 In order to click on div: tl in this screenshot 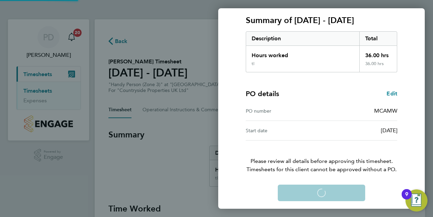, I will do `click(253, 64)`.